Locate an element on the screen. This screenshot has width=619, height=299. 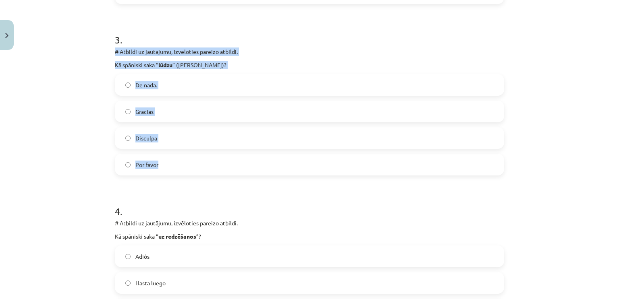
h1: 3 . is located at coordinates (309, 33).